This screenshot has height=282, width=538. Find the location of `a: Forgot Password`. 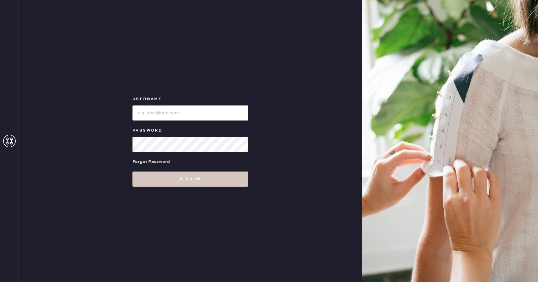

a: Forgot Password is located at coordinates (151, 162).